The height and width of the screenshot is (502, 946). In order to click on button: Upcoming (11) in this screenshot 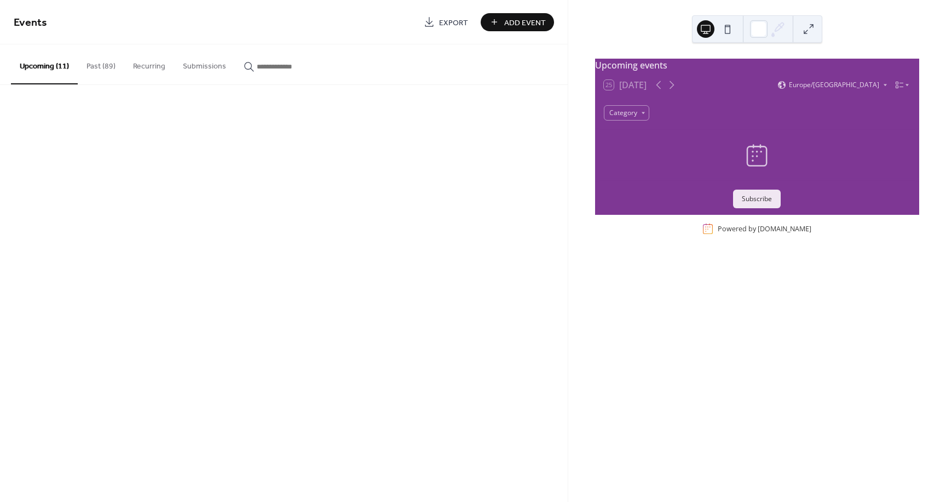, I will do `click(44, 64)`.